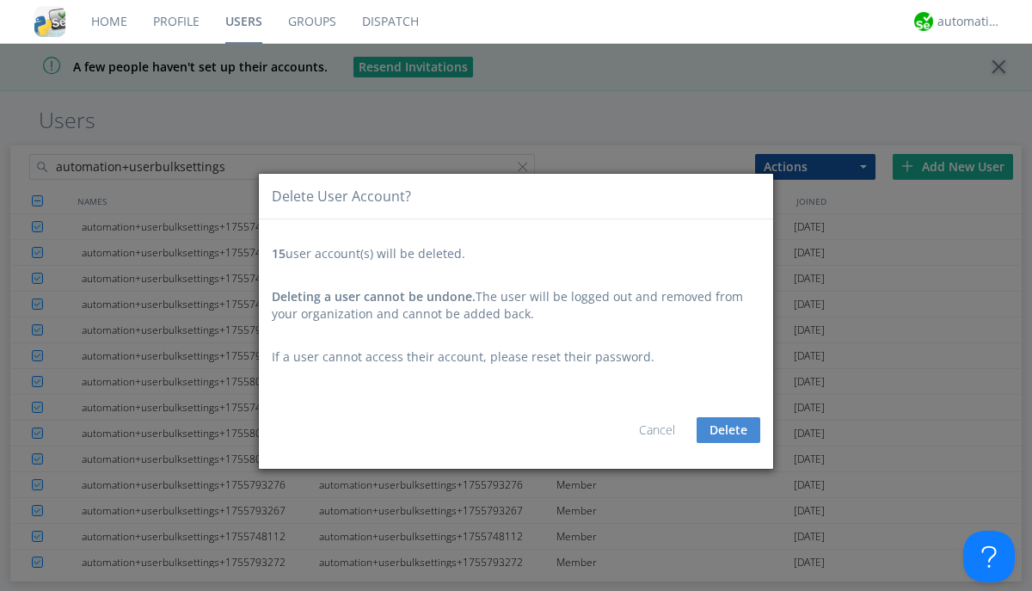  I want to click on div: The user will be logged out and removed from your organization and cannot be added back., so click(516, 305).